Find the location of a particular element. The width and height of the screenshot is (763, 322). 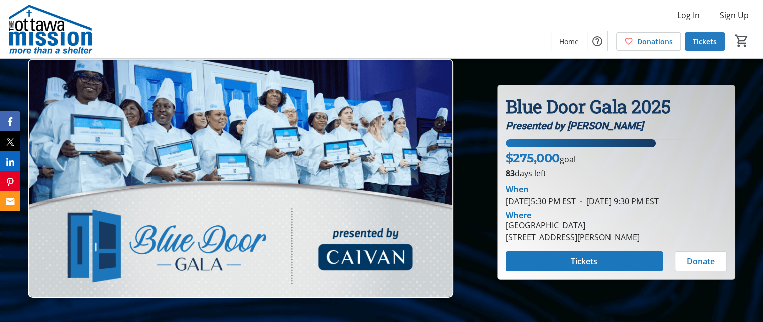

img: The Ottawa Mission's Logo is located at coordinates (51, 29).